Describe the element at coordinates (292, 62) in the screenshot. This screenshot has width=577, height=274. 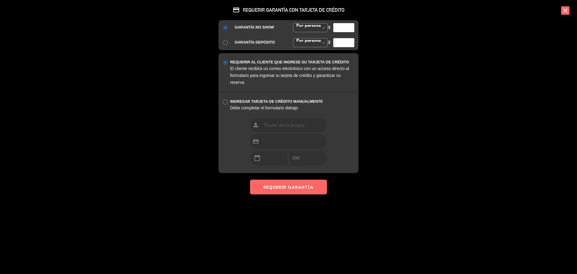
I see `div: REQUERIR AL CLIENTE QUE INGRESE SU TARJETA DE CRÉDITO` at that location.